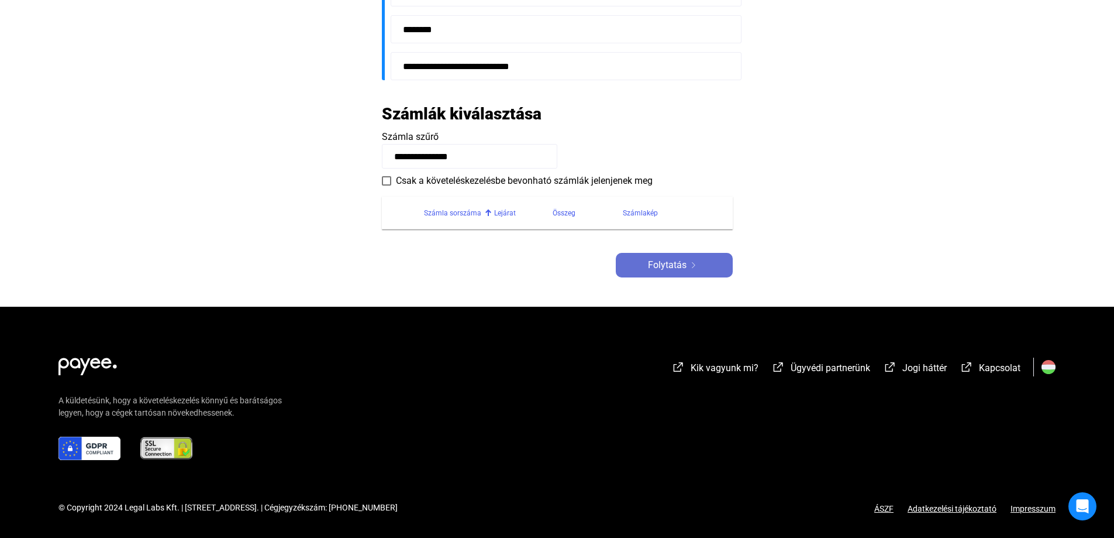 This screenshot has height=538, width=1114. What do you see at coordinates (1033, 508) in the screenshot?
I see `a: Impresszum` at bounding box center [1033, 508].